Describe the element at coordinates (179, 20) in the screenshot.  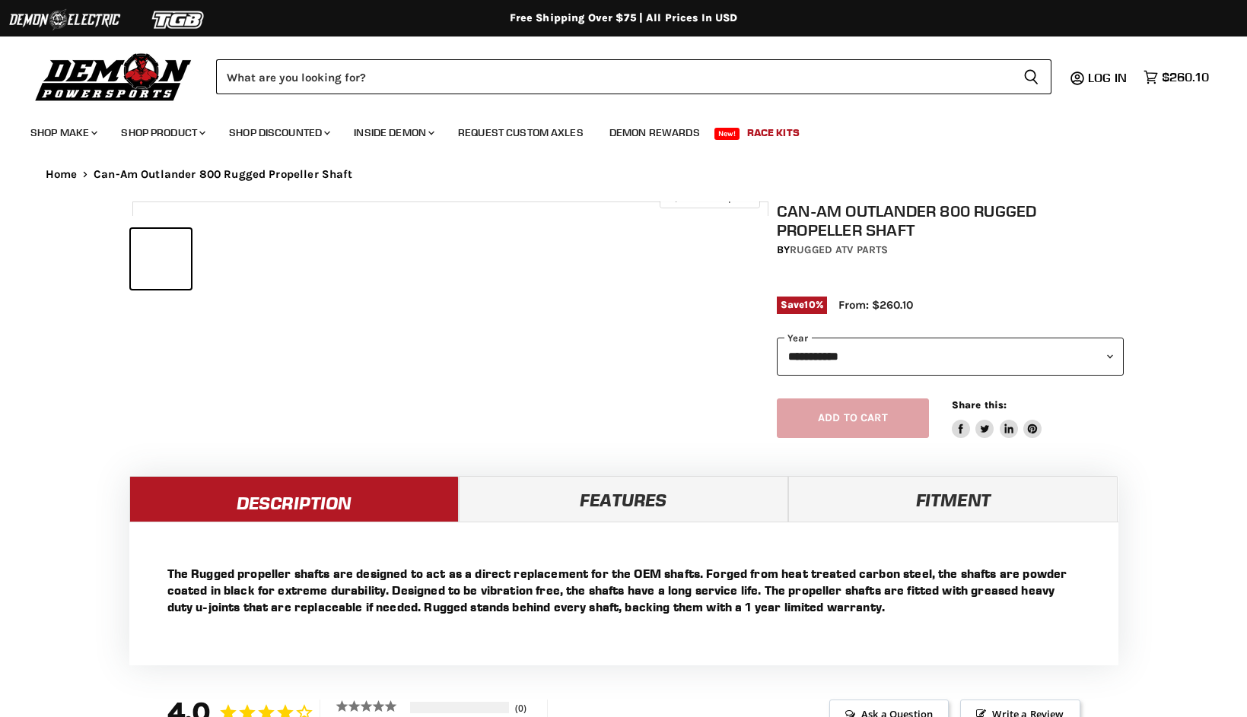
I see `img: TGB Logo 2` at that location.